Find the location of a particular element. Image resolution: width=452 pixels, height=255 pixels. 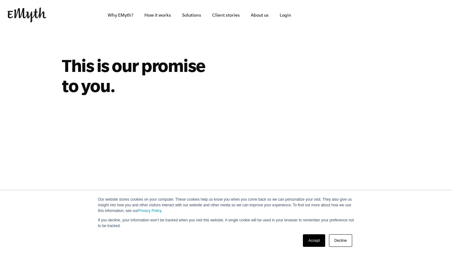

p: Our website stores cookies on your computer. These cookies help us know you when you come back so... is located at coordinates (226, 205).